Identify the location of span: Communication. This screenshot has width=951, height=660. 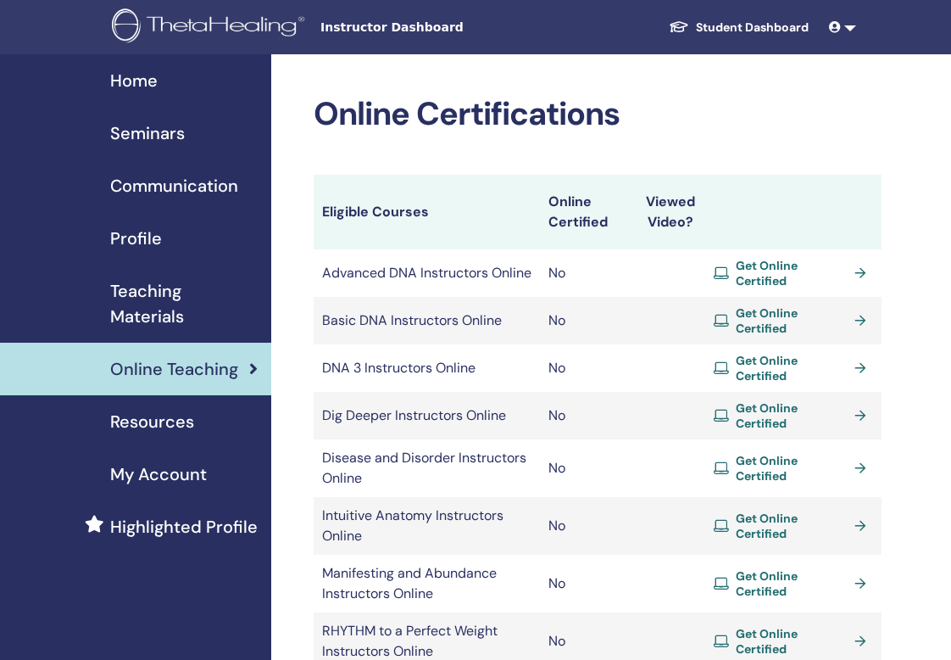
(174, 186).